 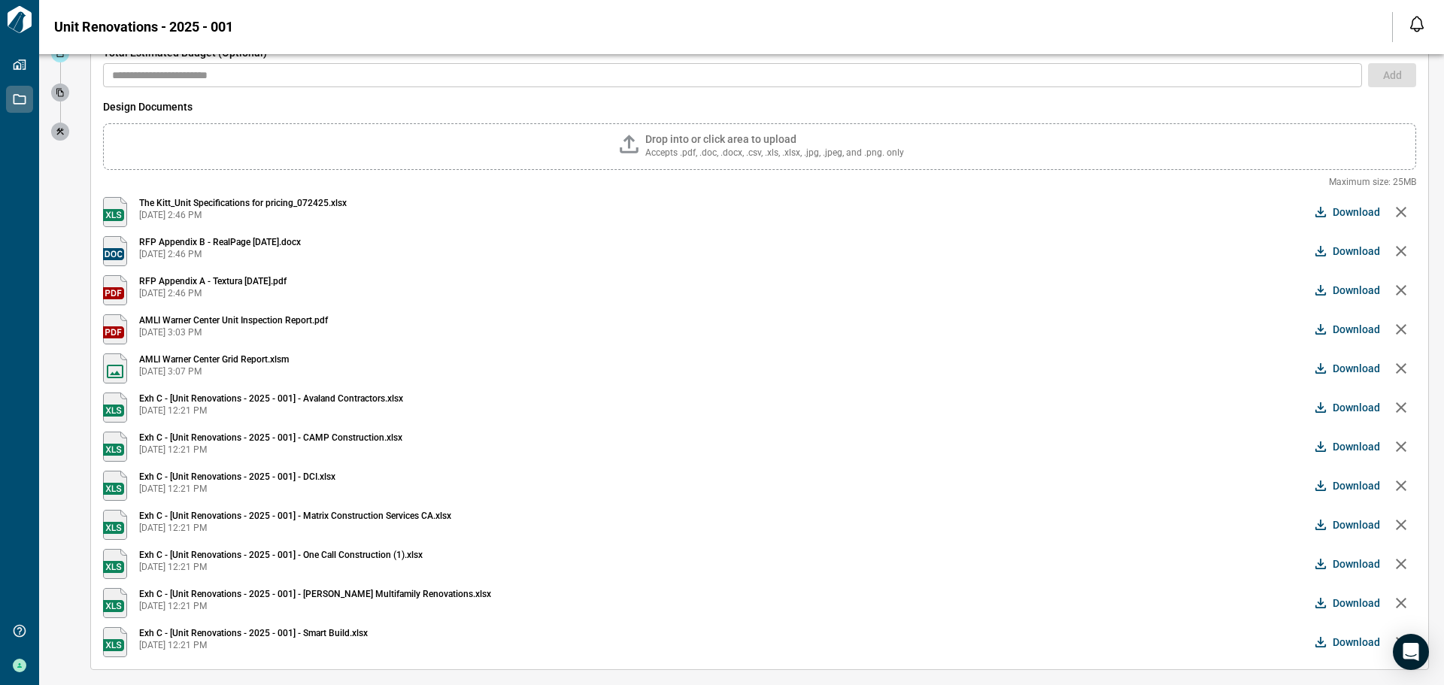 I want to click on span: Drop into or click area to upload, so click(x=721, y=139).